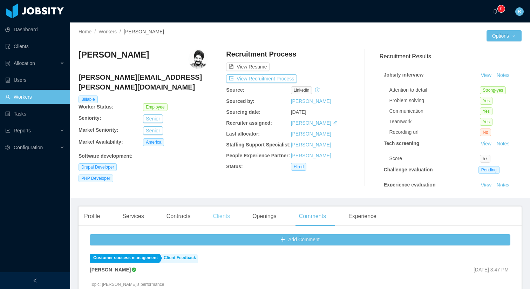 The width and height of the screenshot is (530, 289). What do you see at coordinates (249, 123) in the screenshot?
I see `b: Recruiter assigned:` at bounding box center [249, 123].